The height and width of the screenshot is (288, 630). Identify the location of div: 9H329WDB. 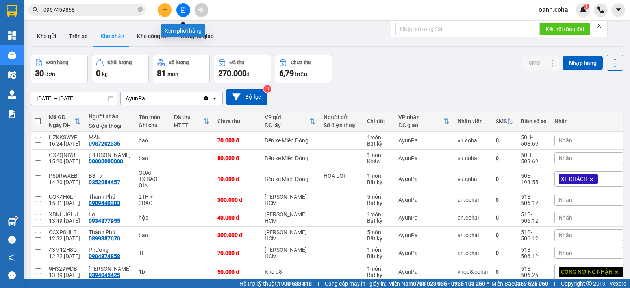
(65, 269).